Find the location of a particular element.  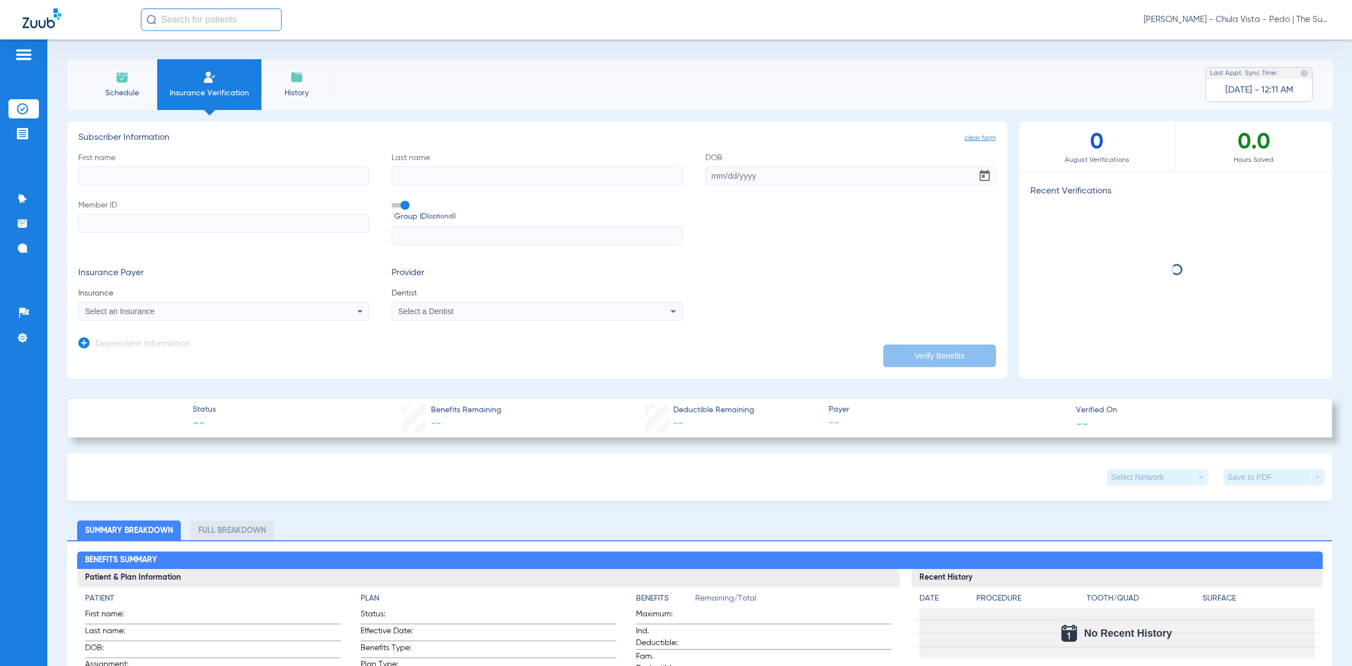

button: Open calendar is located at coordinates (985, 176).